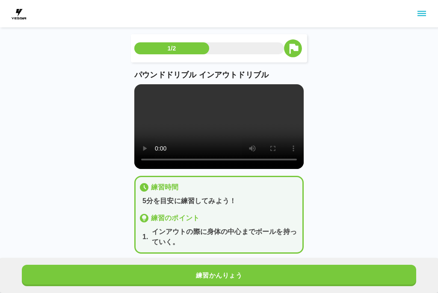 The image size is (438, 293). Describe the element at coordinates (19, 14) in the screenshot. I see `img: dummy` at that location.